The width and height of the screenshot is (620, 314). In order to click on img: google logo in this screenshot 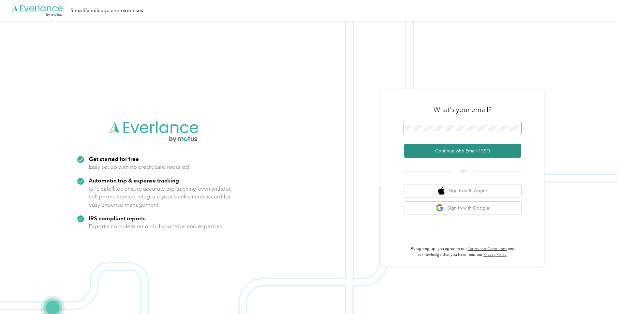, I will do `click(440, 208)`.